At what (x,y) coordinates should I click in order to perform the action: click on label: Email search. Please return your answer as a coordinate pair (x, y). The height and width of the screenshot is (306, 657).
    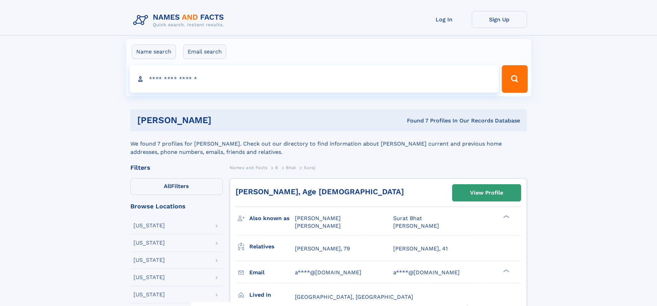
    Looking at the image, I should click on (205, 52).